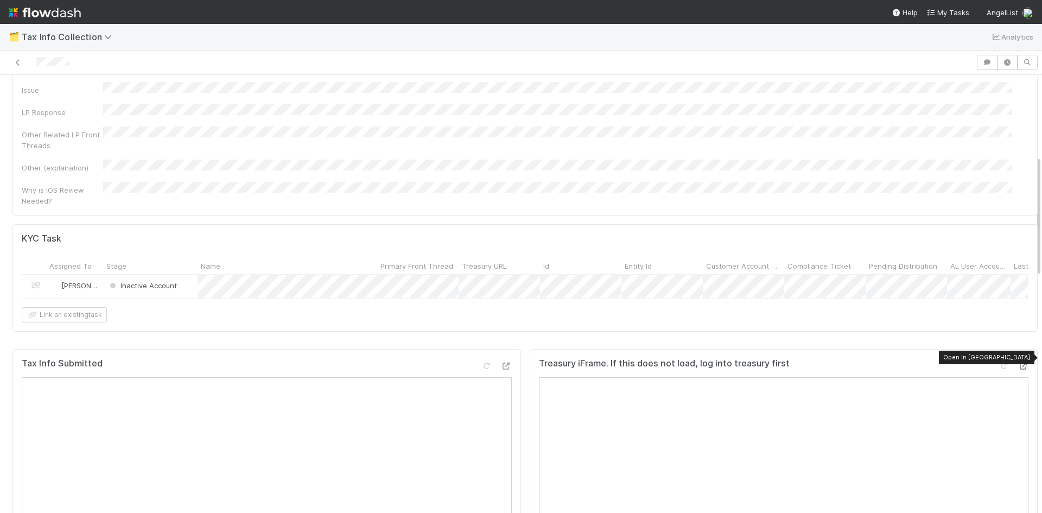 The width and height of the screenshot is (1042, 513). What do you see at coordinates (41, 239) in the screenshot?
I see `h5: KYC Task` at bounding box center [41, 239].